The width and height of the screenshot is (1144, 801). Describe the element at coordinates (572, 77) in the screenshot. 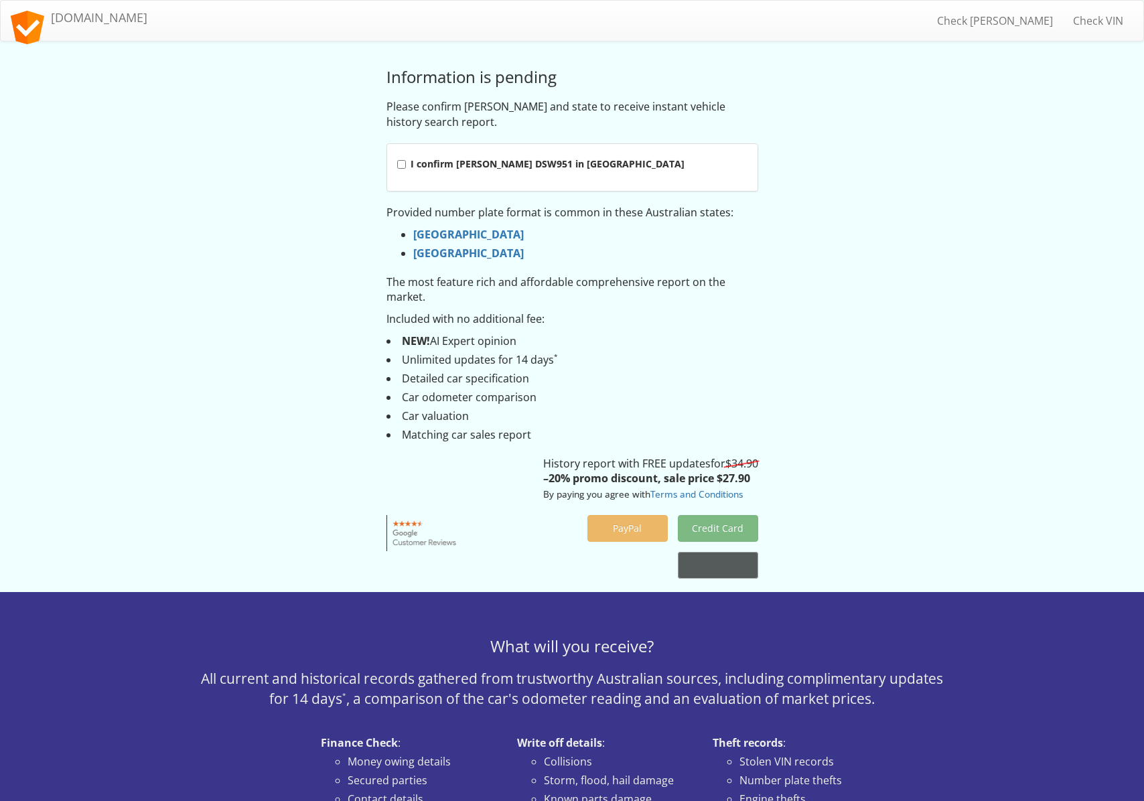

I see `h3: Information is pending` at that location.